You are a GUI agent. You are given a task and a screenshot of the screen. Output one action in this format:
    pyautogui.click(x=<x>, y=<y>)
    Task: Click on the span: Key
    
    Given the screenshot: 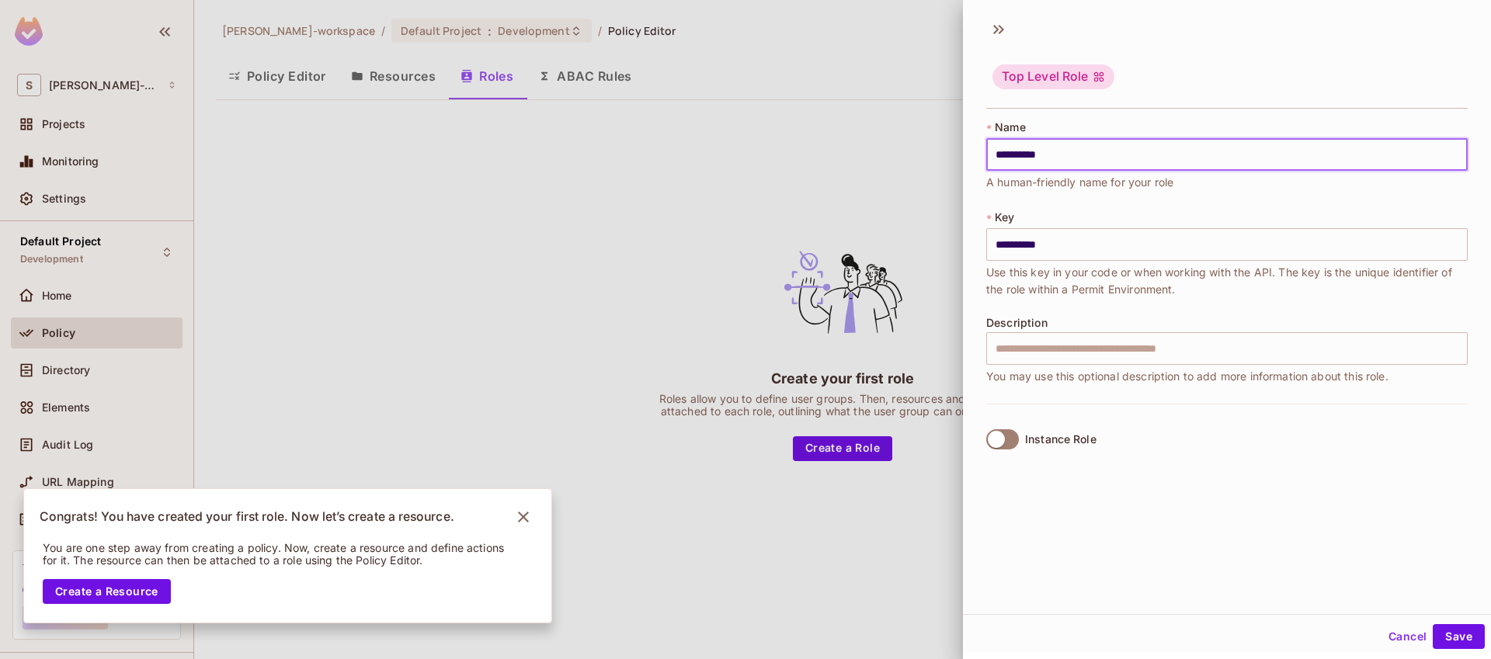 What is the action you would take?
    pyautogui.click(x=1004, y=217)
    